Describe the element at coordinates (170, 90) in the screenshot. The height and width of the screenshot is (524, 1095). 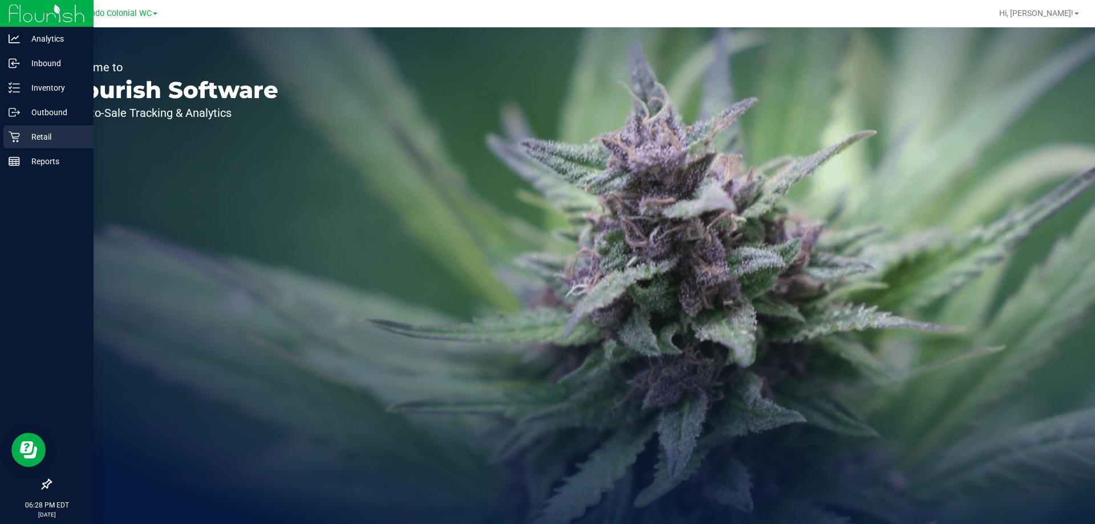
I see `p: Flourish Software` at that location.